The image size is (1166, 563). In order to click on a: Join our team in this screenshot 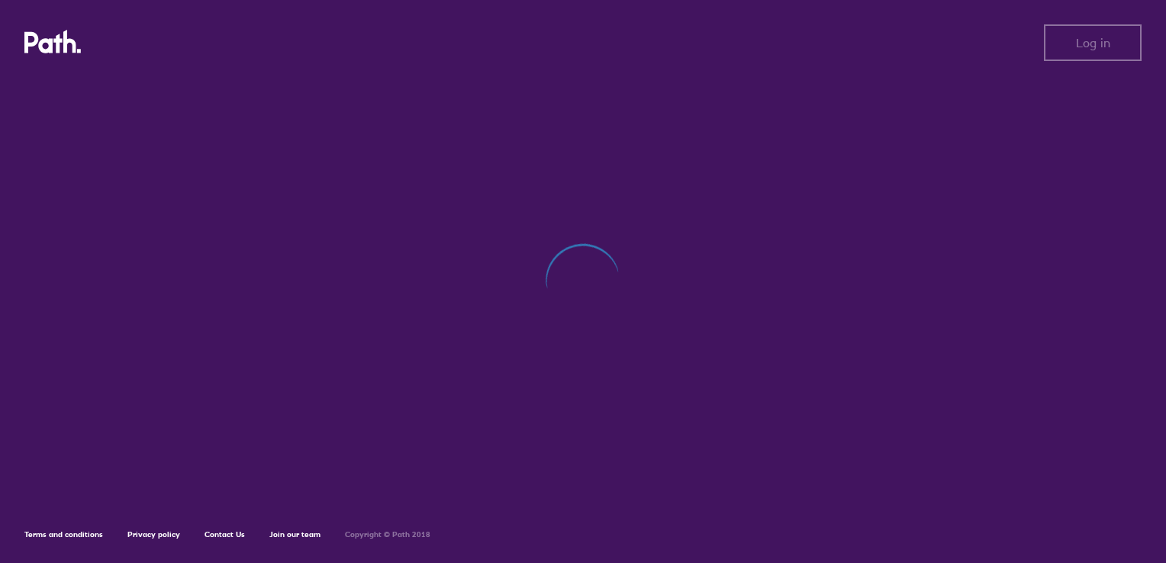, I will do `click(295, 534)`.